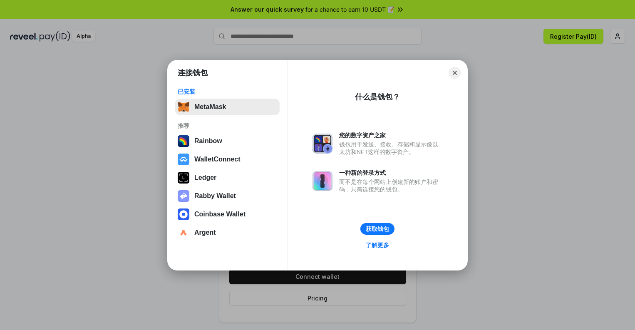 The height and width of the screenshot is (330, 635). Describe the element at coordinates (220, 214) in the screenshot. I see `div: Coinbase Wallet` at that location.